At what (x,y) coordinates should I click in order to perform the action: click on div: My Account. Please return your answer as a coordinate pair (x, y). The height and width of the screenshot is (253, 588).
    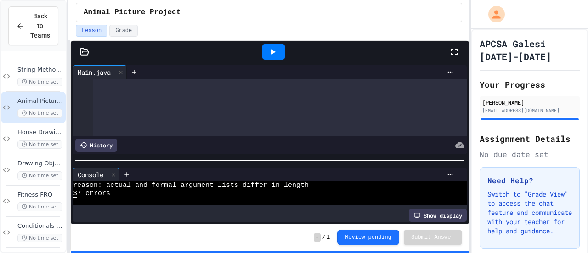
    Looking at the image, I should click on (493, 14).